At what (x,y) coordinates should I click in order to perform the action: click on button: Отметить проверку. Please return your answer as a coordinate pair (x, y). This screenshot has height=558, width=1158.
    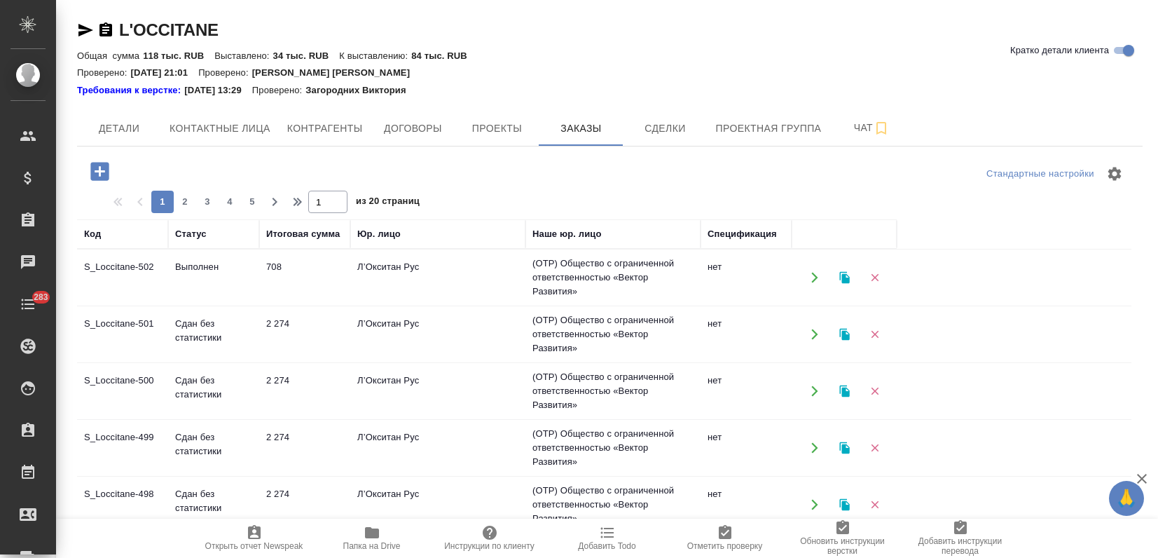
    Looking at the image, I should click on (725, 538).